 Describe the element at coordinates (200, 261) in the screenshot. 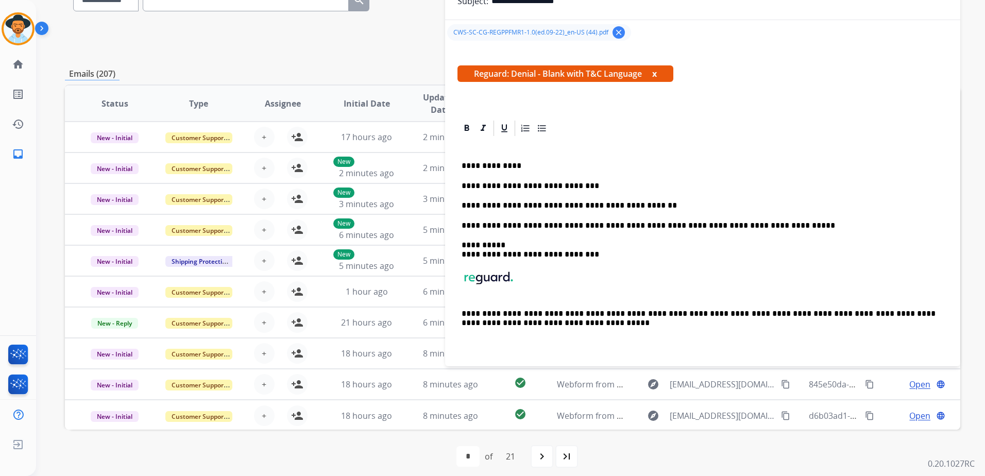

I see `span: Shipping Protection` at that location.